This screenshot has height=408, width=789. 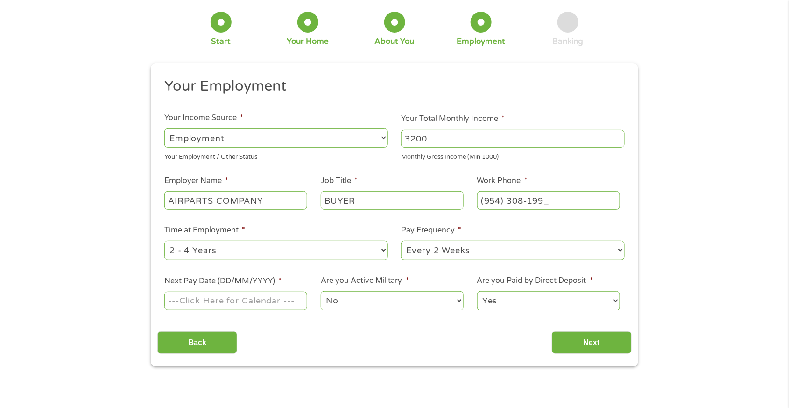 I want to click on label: Are you Paid by Direct Deposit, so click(x=535, y=280).